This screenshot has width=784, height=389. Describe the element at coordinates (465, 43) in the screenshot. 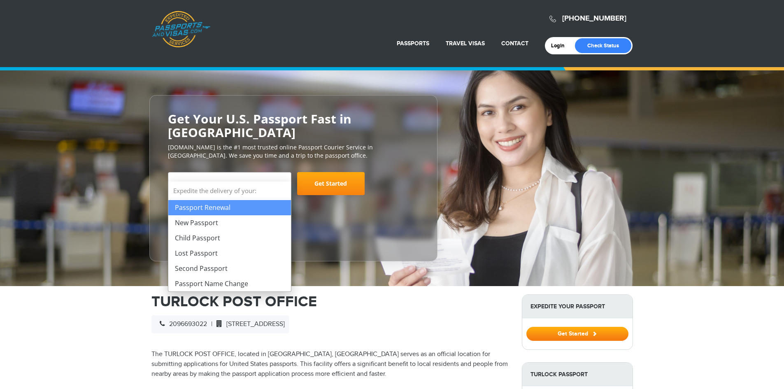

I see `a: Travel Visas` at that location.